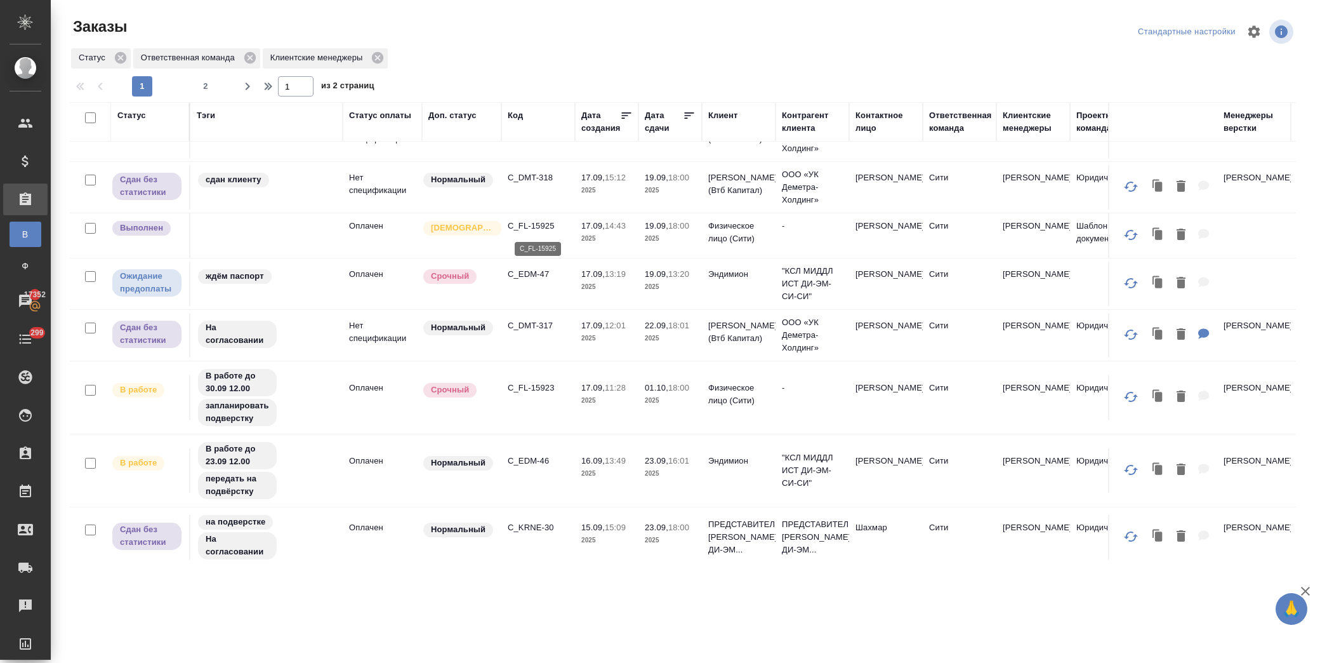  Describe the element at coordinates (37, 333) in the screenshot. I see `span: 299` at that location.